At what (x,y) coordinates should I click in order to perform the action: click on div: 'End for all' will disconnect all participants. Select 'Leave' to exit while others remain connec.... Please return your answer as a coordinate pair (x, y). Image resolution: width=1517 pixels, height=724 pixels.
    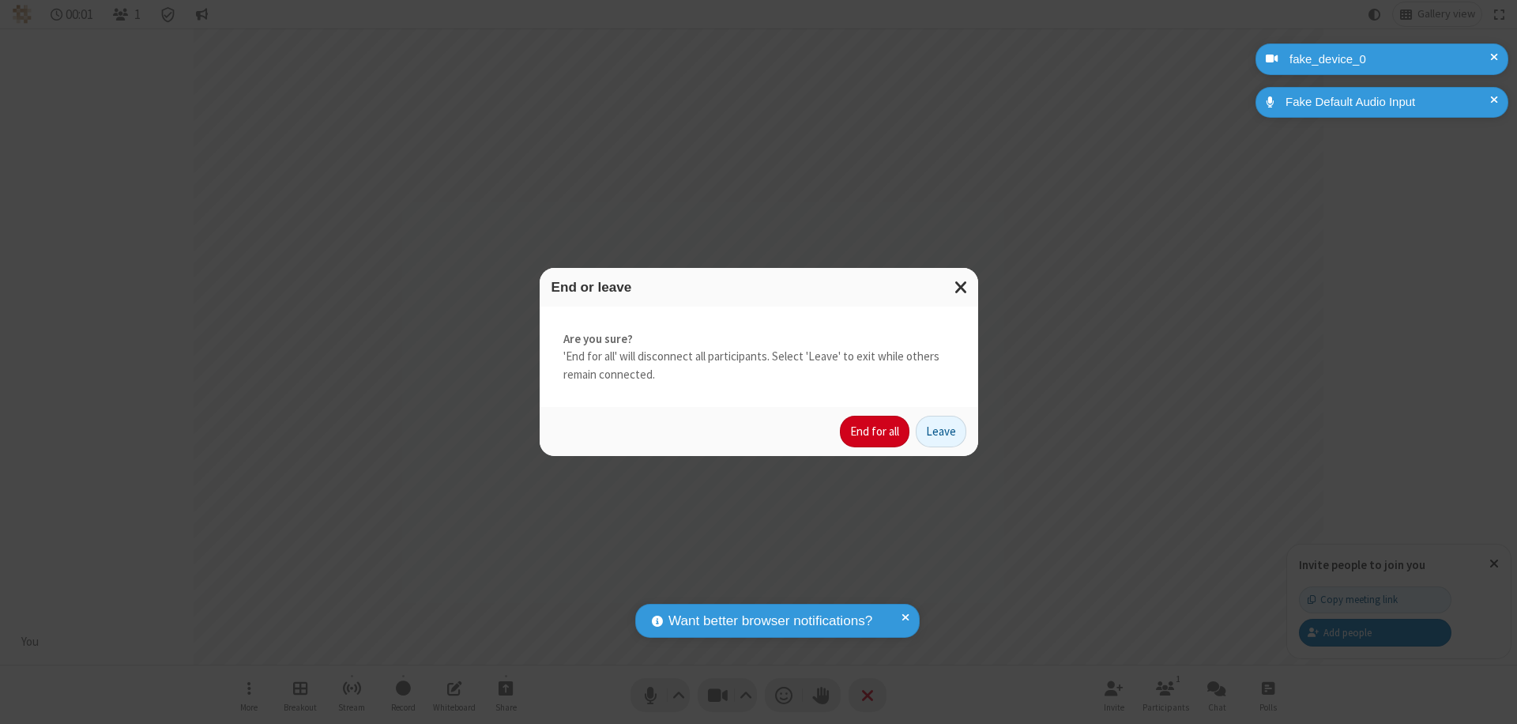
    Looking at the image, I should click on (759, 357).